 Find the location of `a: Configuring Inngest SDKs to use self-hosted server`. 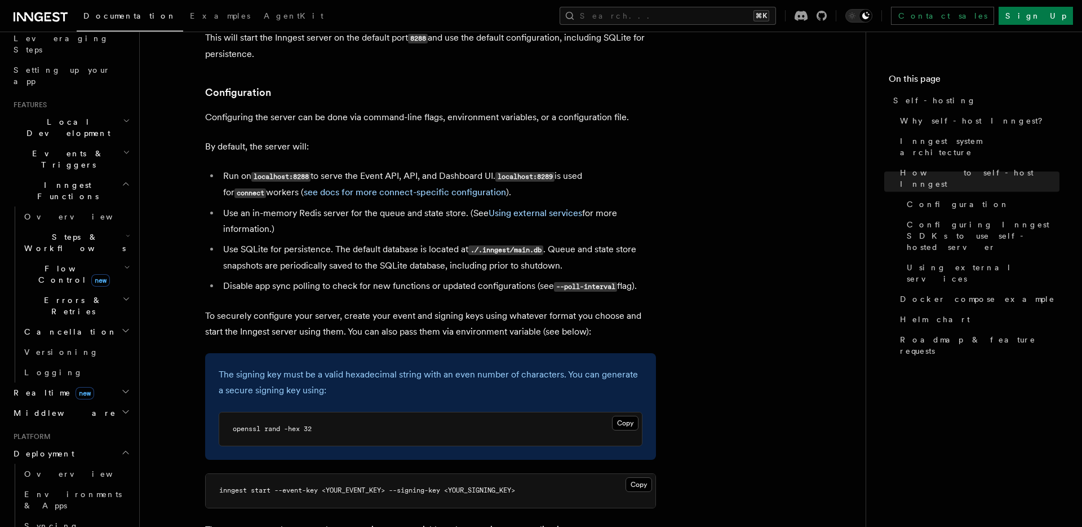

a: Configuring Inngest SDKs to use self-hosted server is located at coordinates (981, 236).